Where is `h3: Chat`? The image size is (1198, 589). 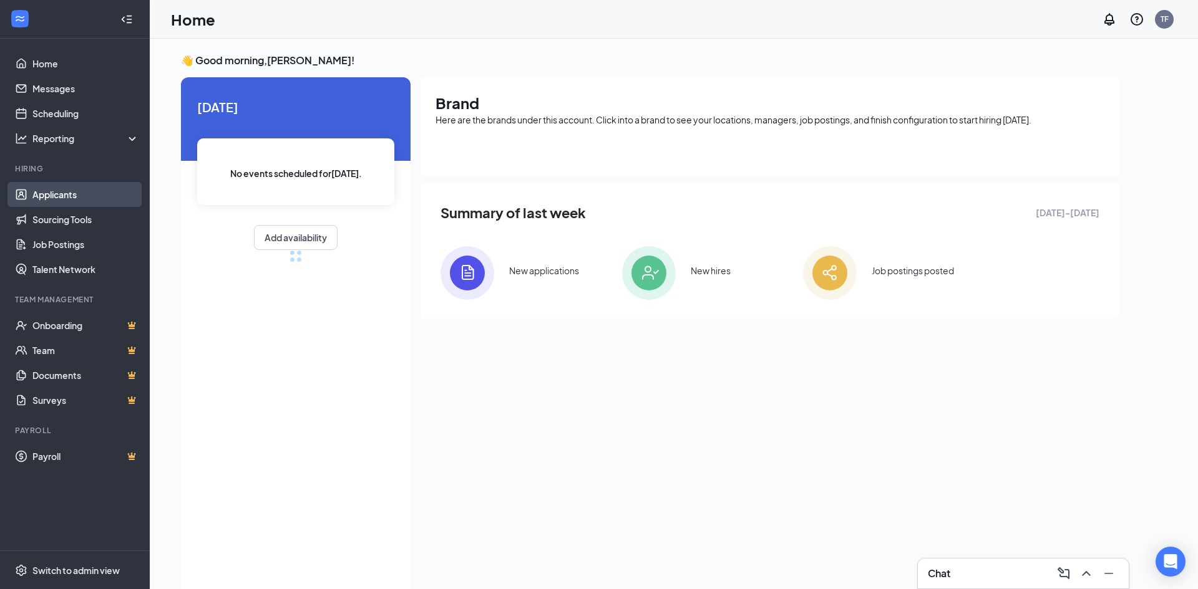
h3: Chat is located at coordinates (939, 574).